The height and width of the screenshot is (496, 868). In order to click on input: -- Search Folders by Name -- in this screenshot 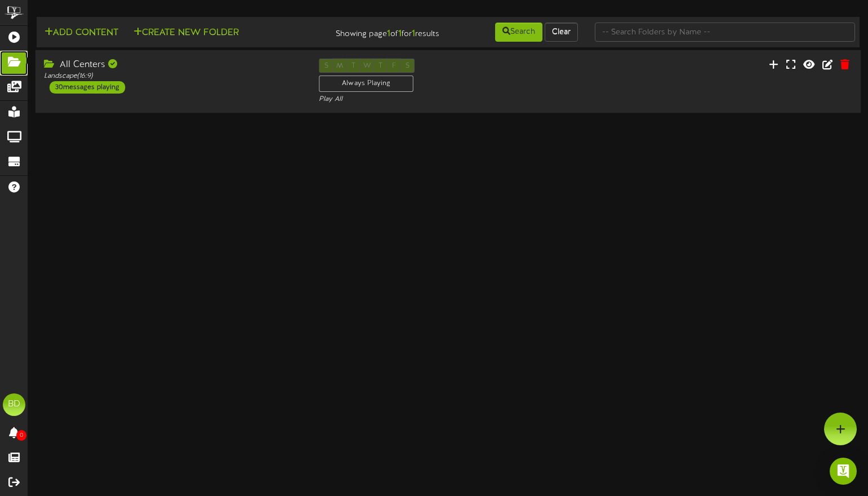, I will do `click(725, 32)`.